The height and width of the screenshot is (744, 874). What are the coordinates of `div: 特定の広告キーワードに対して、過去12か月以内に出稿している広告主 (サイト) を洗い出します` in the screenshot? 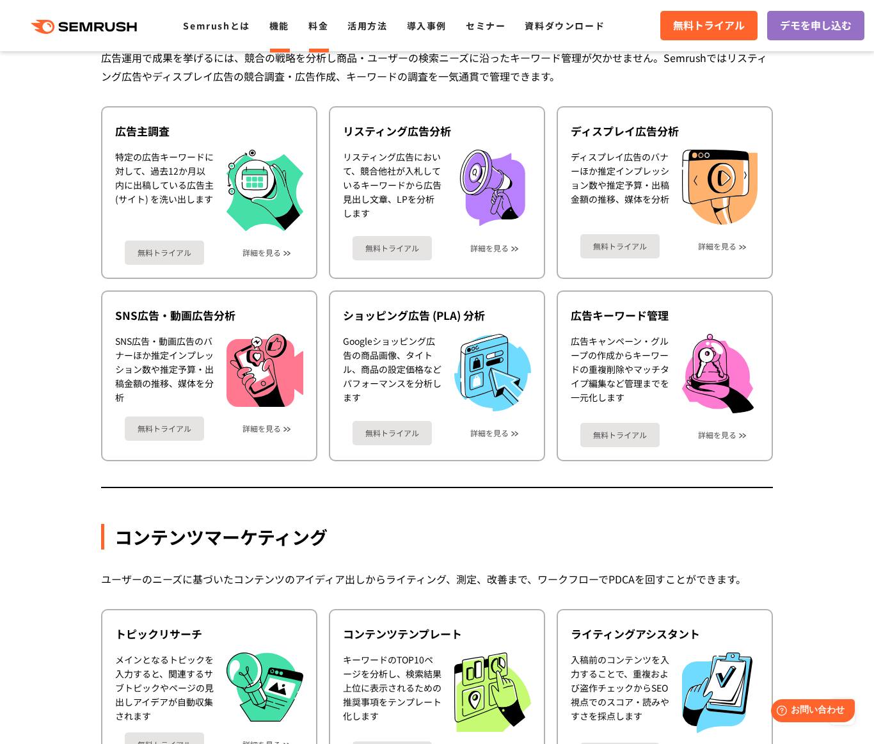 It's located at (164, 190).